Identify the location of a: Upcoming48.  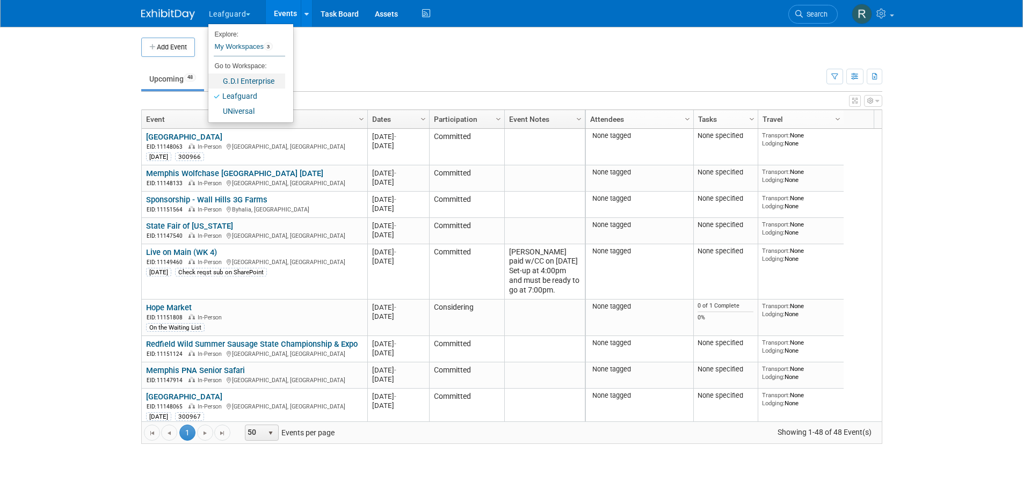
(172, 79).